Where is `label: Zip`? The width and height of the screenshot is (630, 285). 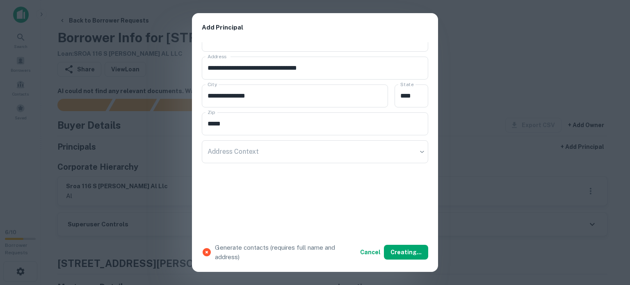 label: Zip is located at coordinates (211, 112).